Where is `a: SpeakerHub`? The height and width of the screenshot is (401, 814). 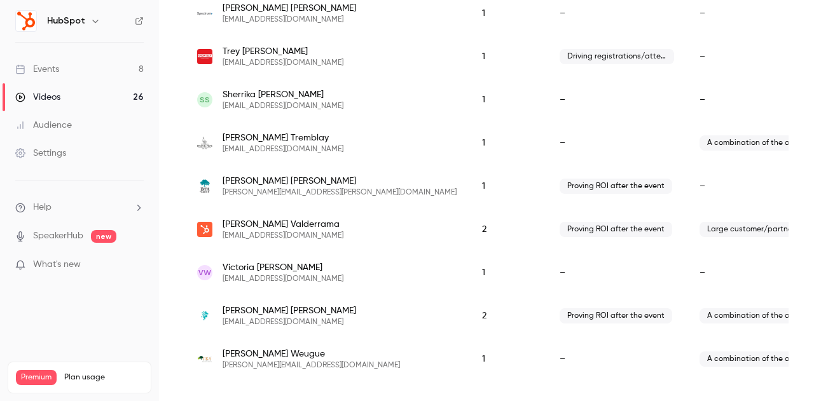 a: SpeakerHub is located at coordinates (58, 236).